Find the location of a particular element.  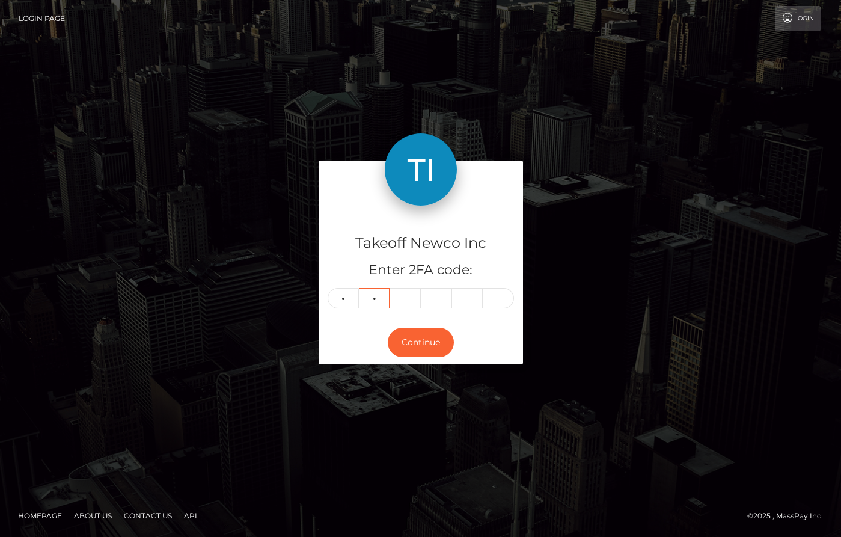

h5: Enter 2FA code: is located at coordinates (421, 270).